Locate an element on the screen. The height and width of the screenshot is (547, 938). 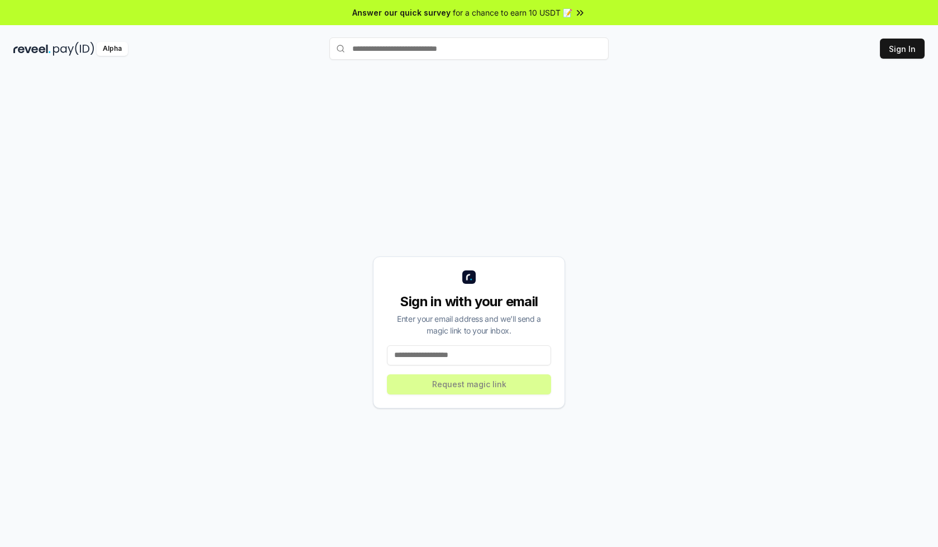
button: Sign In is located at coordinates (903, 49).